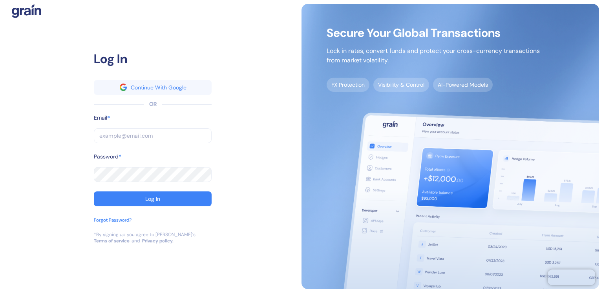  What do you see at coordinates (463, 85) in the screenshot?
I see `span: AI-Powered Models` at bounding box center [463, 85].